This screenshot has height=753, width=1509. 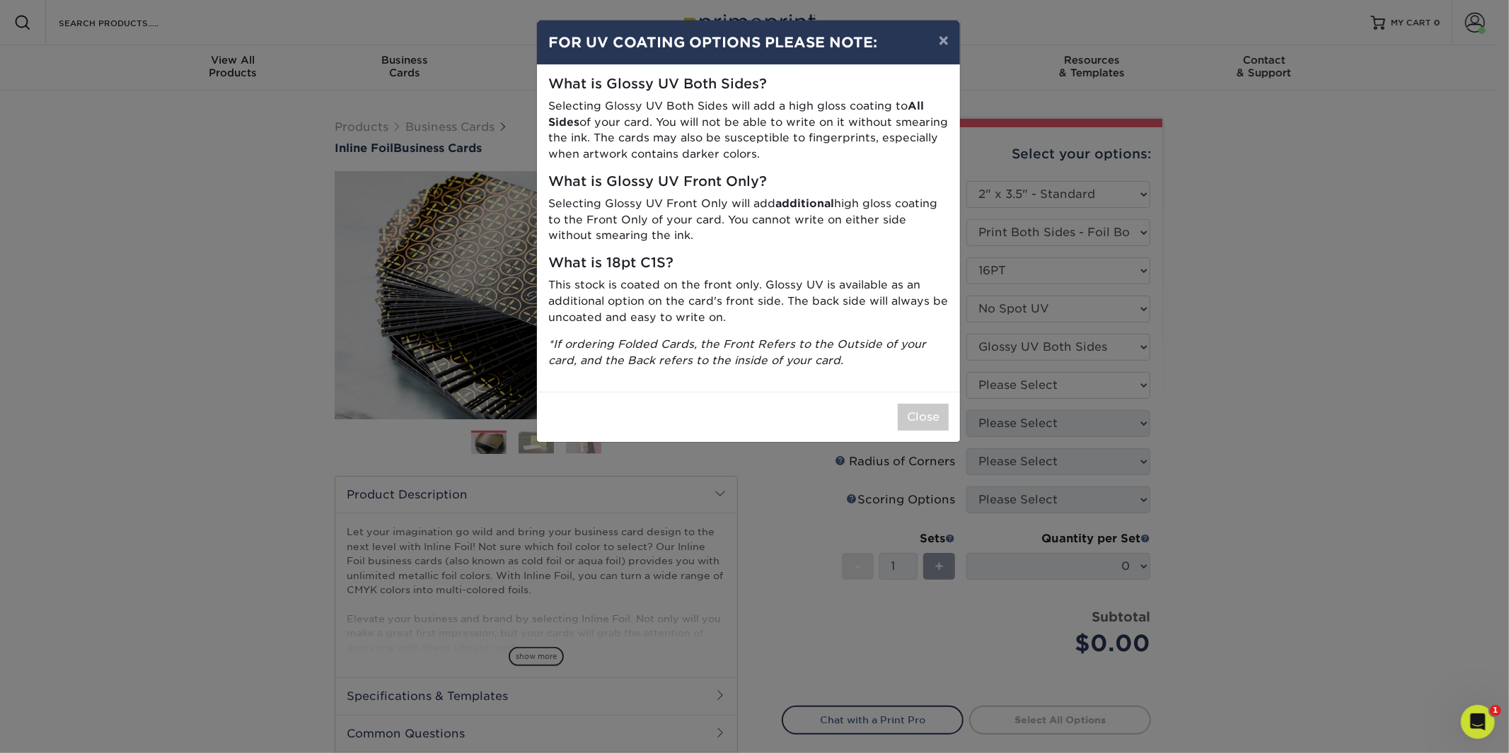 I want to click on p: This stock is coated on the front only. Glossy UV is available as an additional option on the car..., so click(x=748, y=301).